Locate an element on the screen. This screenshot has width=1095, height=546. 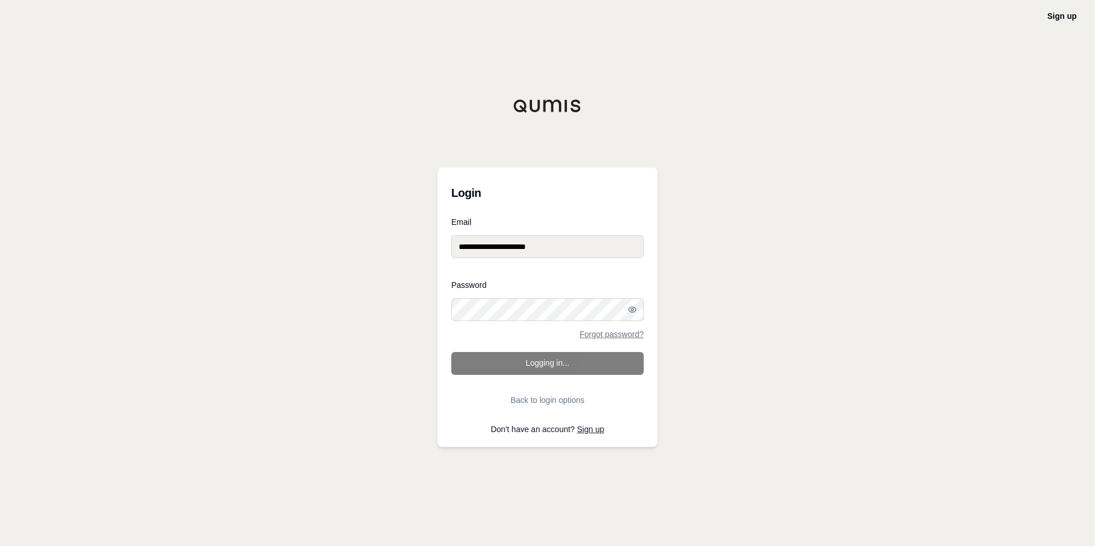
label: Password is located at coordinates (548, 285).